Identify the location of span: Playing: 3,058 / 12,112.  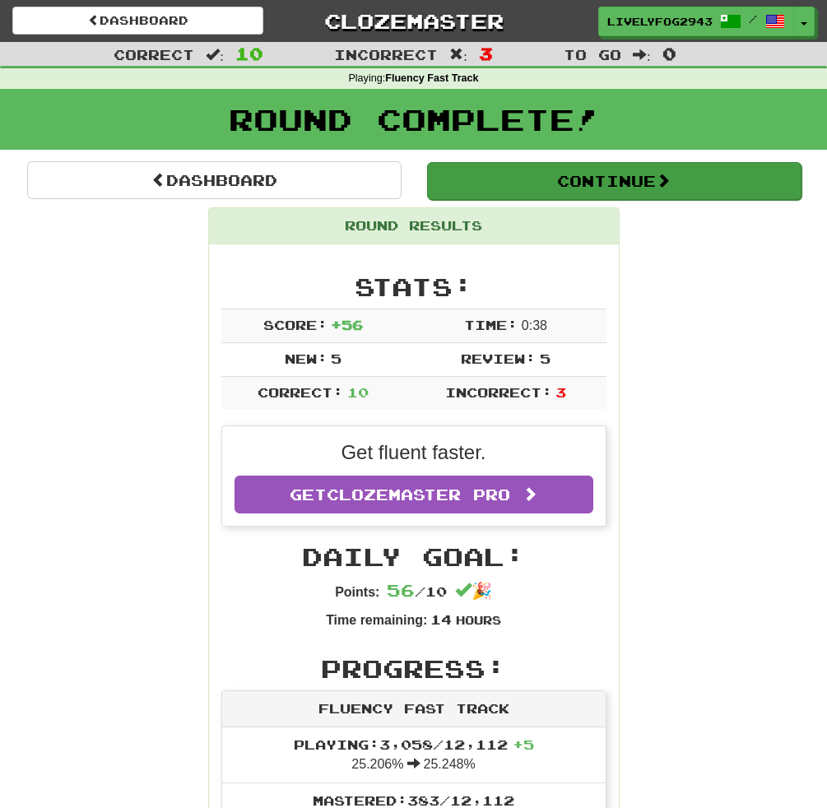
(414, 744).